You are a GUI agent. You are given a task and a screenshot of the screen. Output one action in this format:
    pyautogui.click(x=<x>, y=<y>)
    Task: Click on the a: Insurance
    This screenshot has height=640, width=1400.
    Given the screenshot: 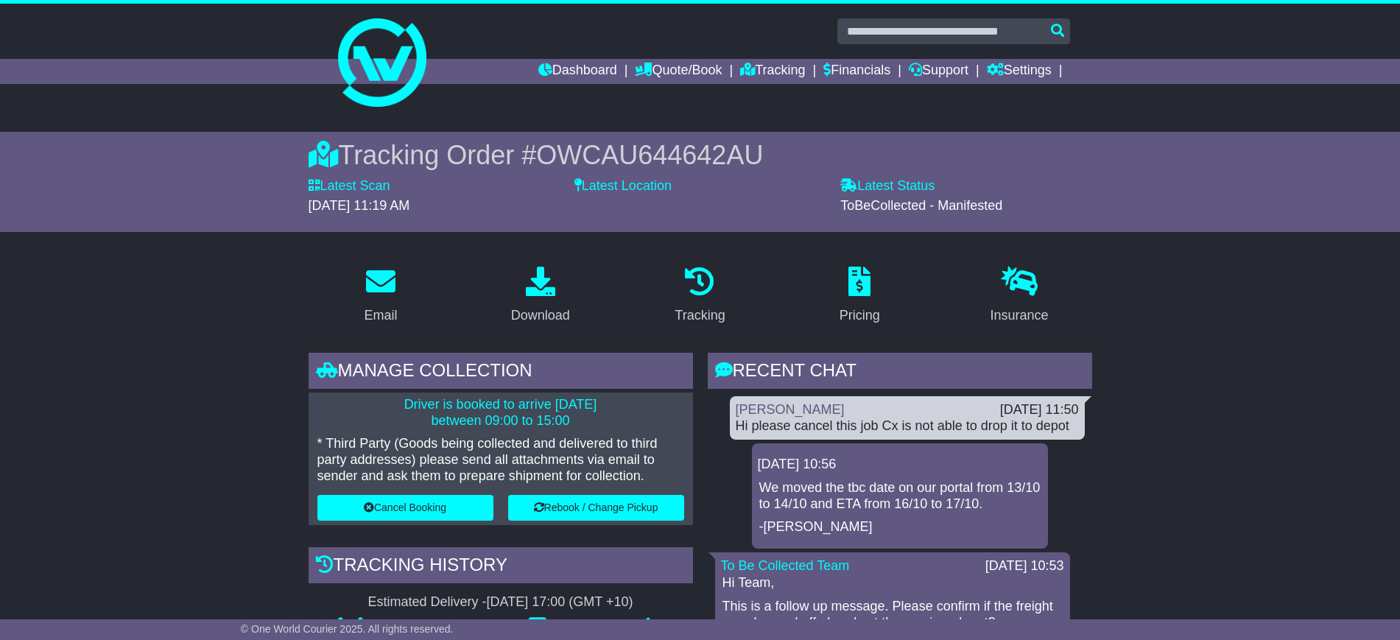 What is the action you would take?
    pyautogui.click(x=1019, y=296)
    